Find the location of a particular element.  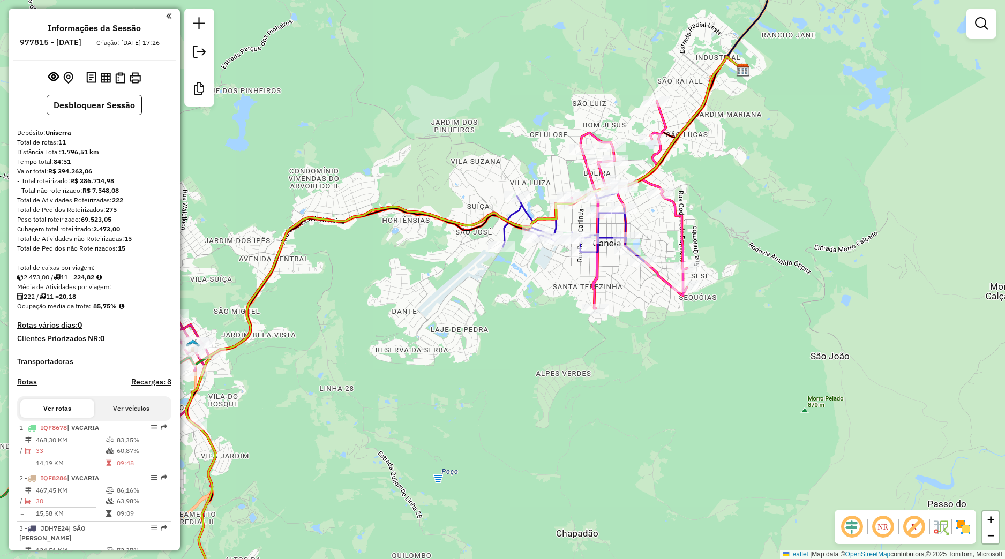

div: Valor total: is located at coordinates (94, 171).